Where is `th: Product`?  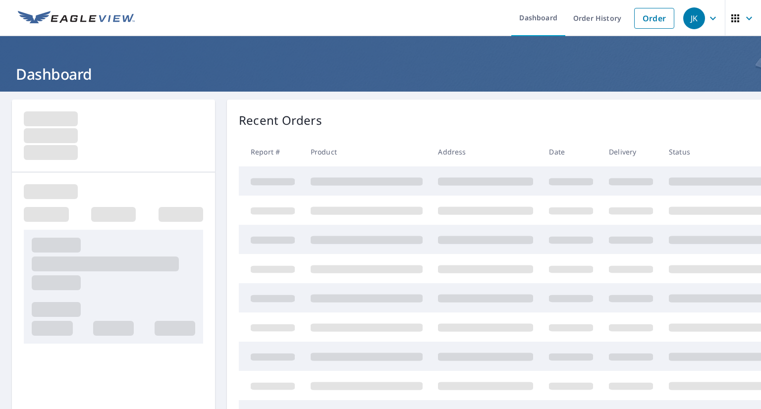
th: Product is located at coordinates (366, 152).